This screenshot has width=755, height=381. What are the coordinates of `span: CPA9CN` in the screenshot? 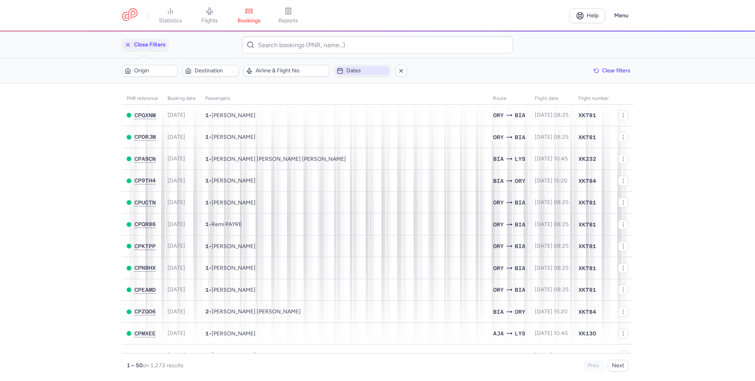 It's located at (145, 159).